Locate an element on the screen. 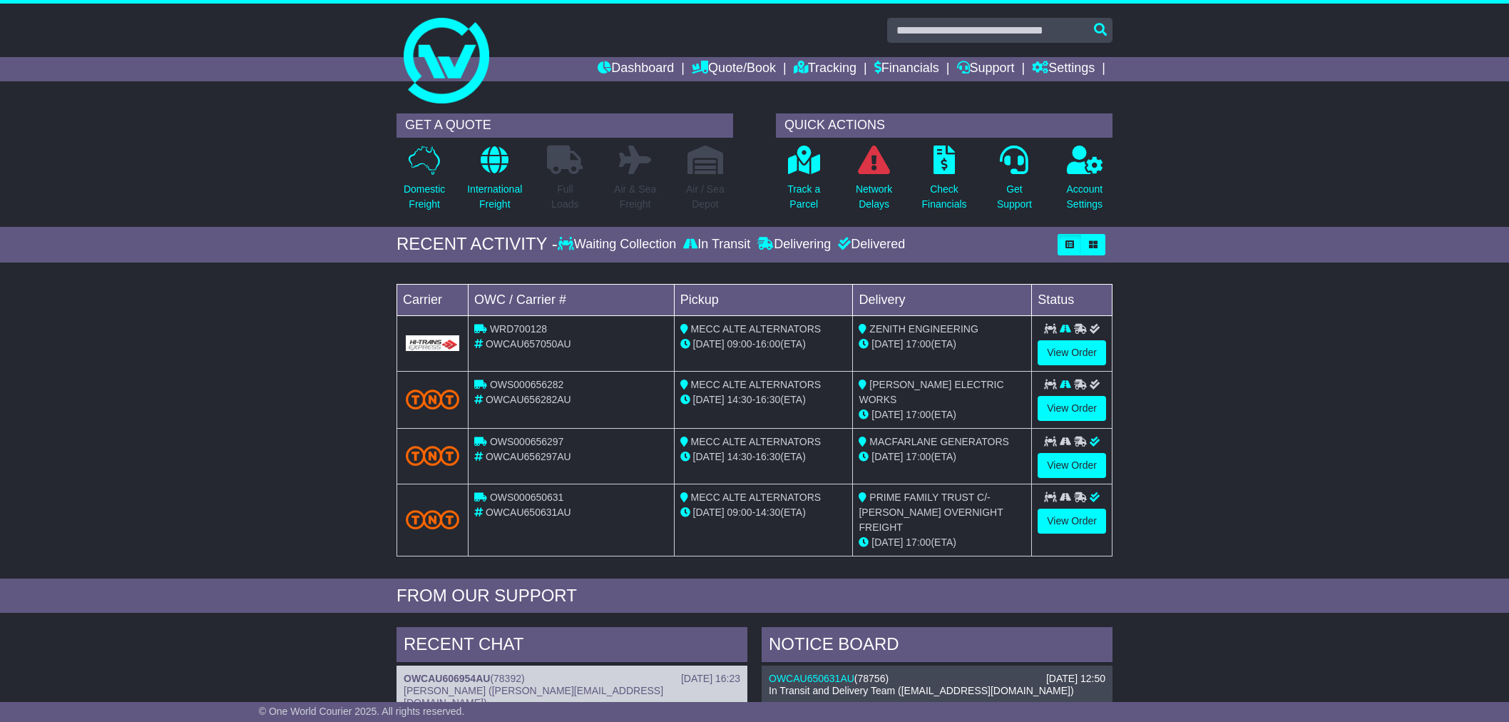 The height and width of the screenshot is (722, 1509). a: InternationalFreight is located at coordinates (494, 182).